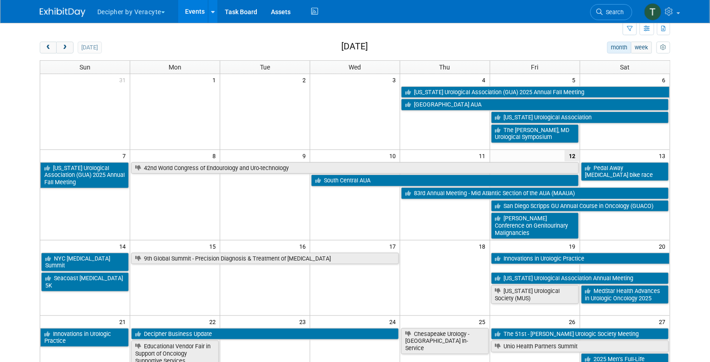 This screenshot has width=710, height=362. What do you see at coordinates (394, 246) in the screenshot?
I see `span: 17` at bounding box center [394, 246].